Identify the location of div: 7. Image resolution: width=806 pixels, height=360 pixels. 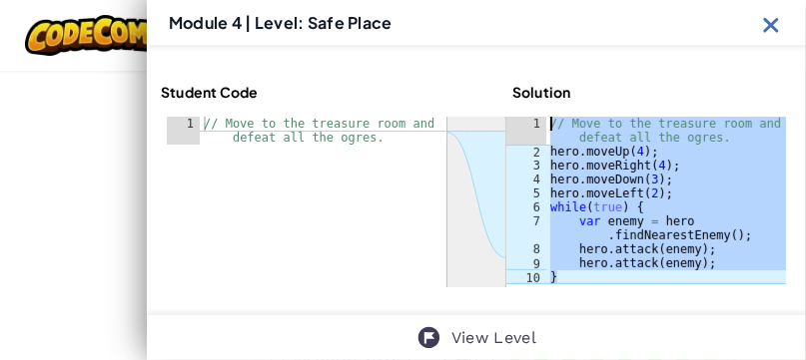
(526, 229).